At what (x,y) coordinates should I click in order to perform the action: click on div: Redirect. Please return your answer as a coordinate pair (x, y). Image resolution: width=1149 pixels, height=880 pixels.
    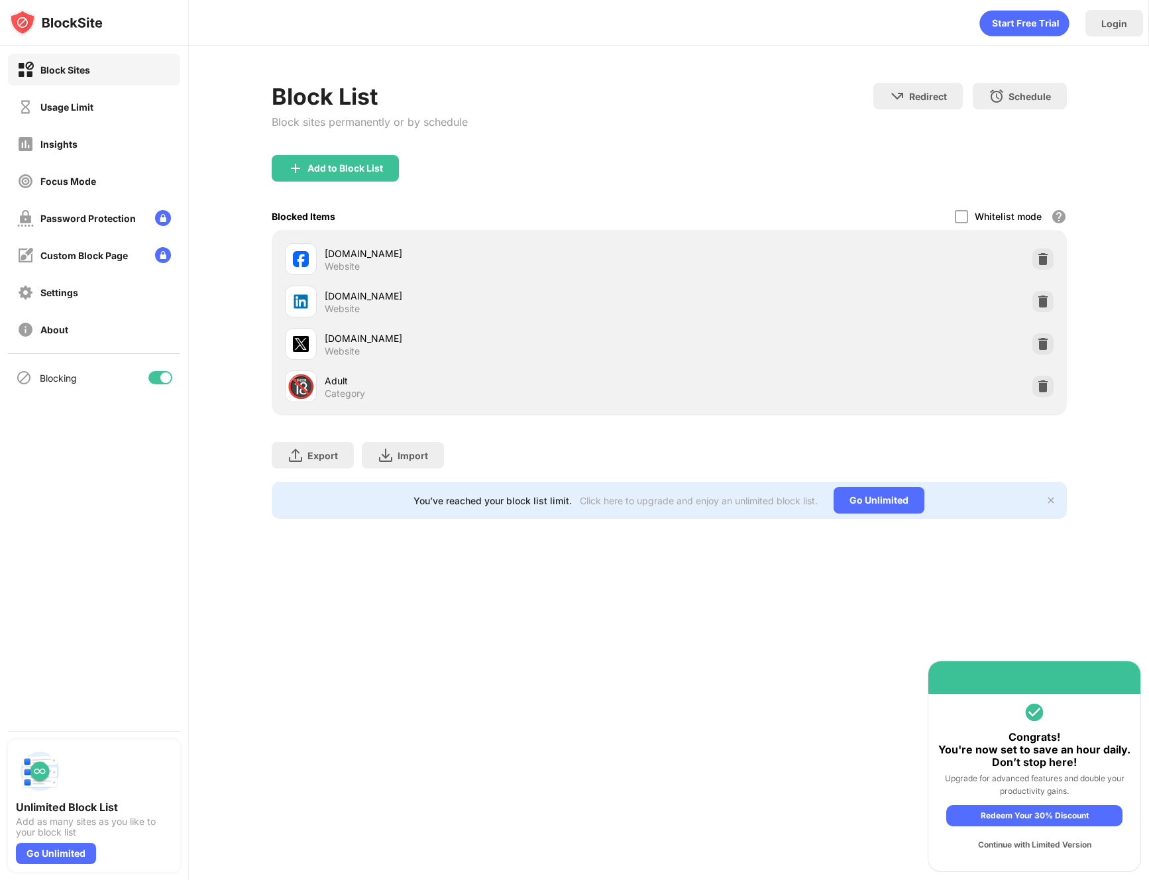
    Looking at the image, I should click on (928, 96).